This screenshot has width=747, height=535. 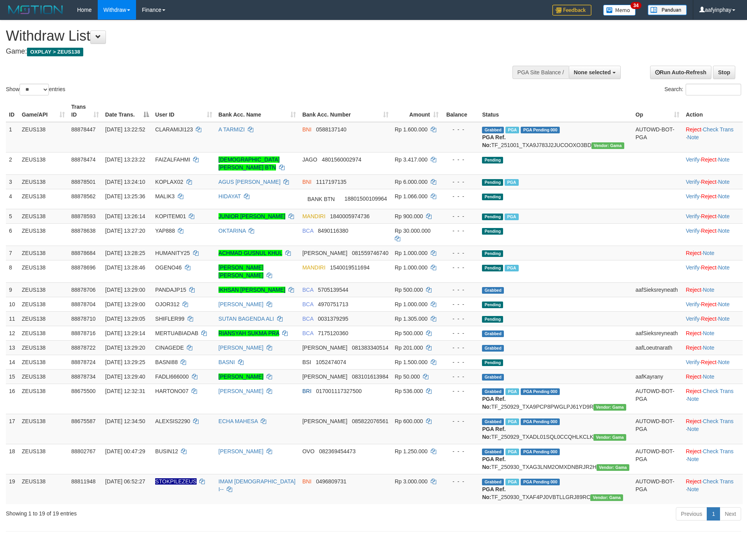 I want to click on span: Copy 1540019511694 to clipboard, so click(x=349, y=267).